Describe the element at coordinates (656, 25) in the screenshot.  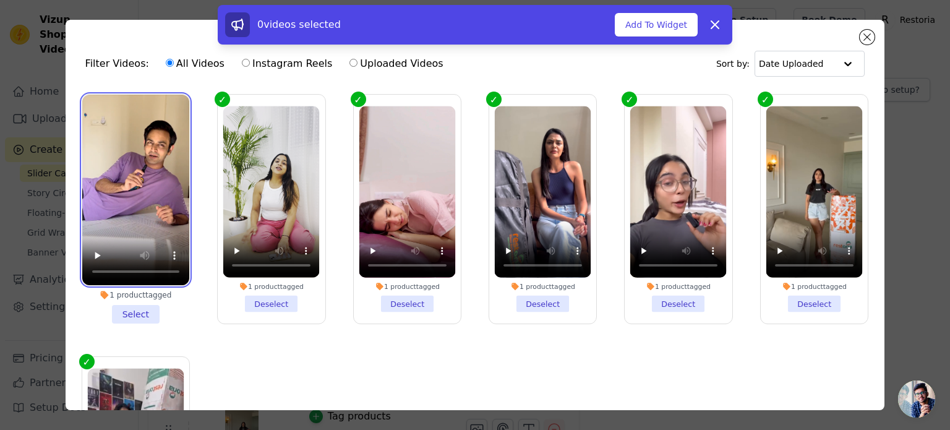
I see `button: Add To Widget` at that location.